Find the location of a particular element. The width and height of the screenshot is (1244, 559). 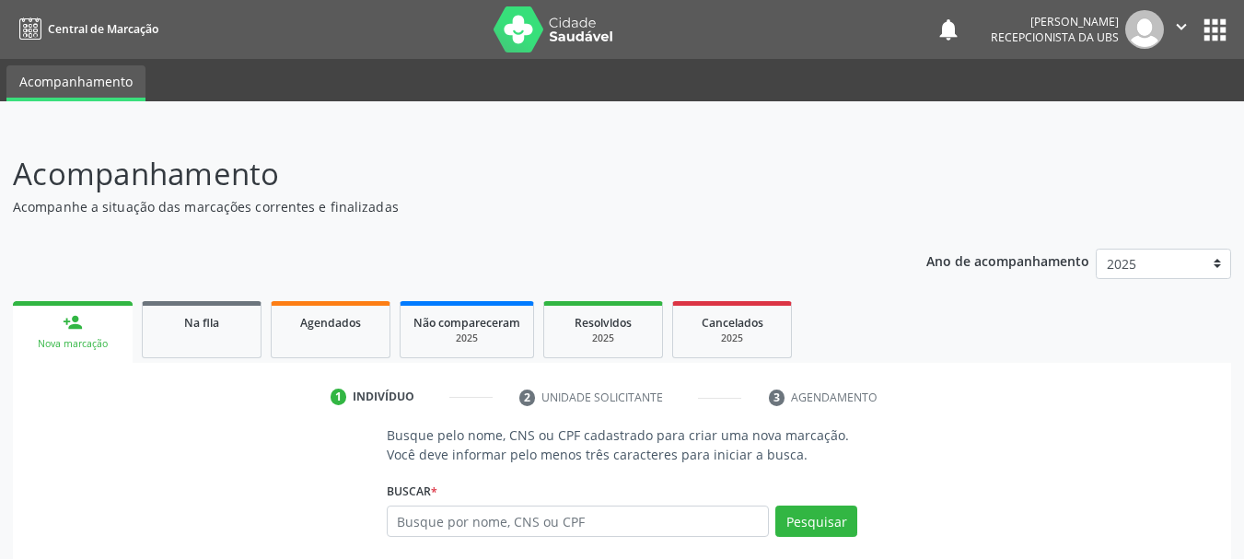

p: Acompanhamento is located at coordinates (439, 174).